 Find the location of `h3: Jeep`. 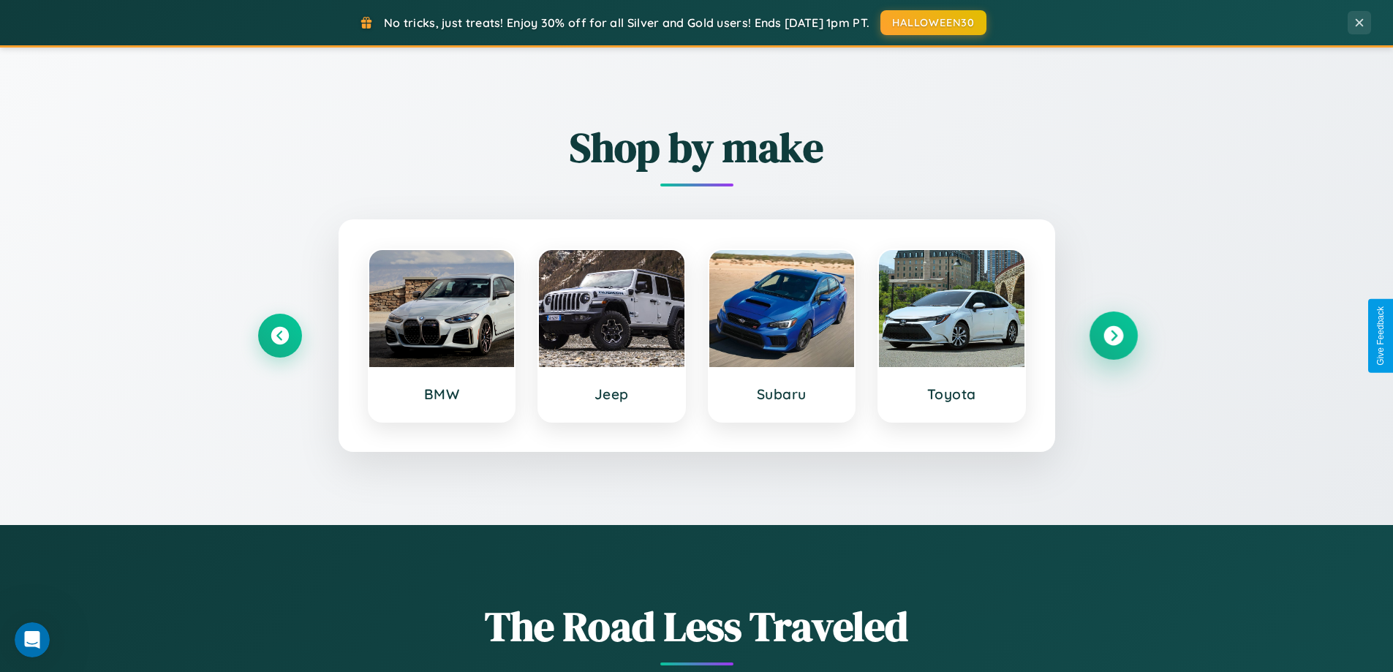

h3: Jeep is located at coordinates (611, 394).